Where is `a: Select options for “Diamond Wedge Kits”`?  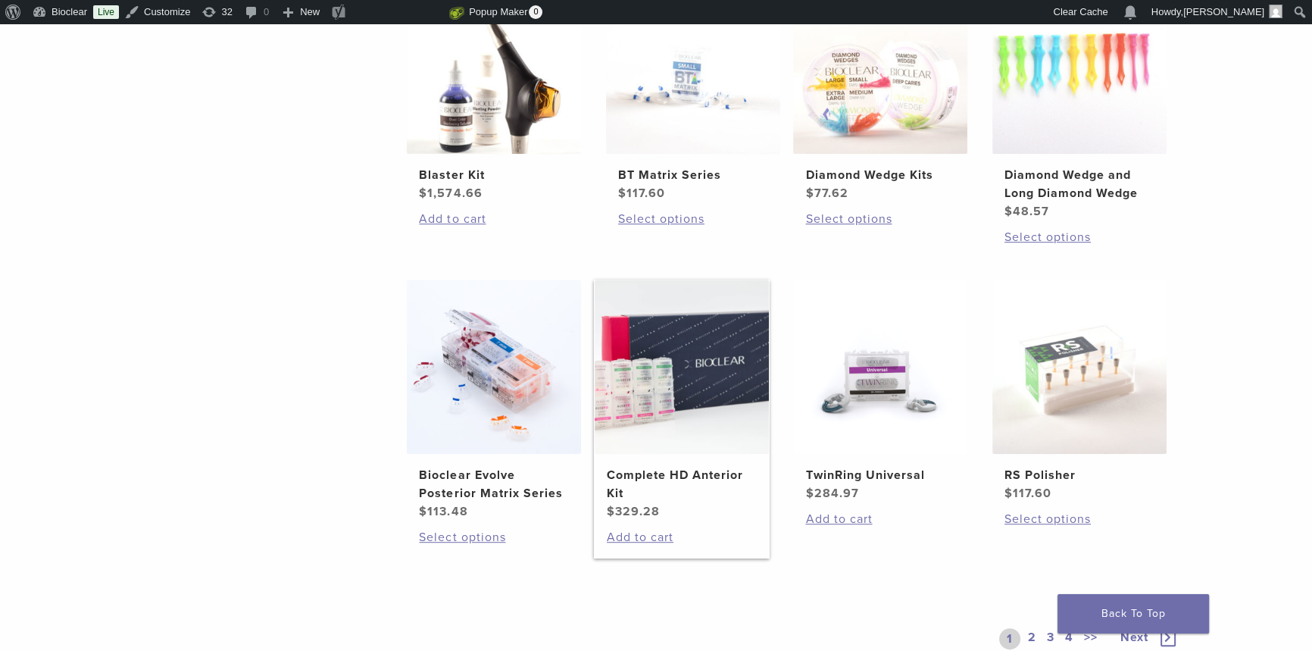 a: Select options for “Diamond Wedge Kits” is located at coordinates (880, 219).